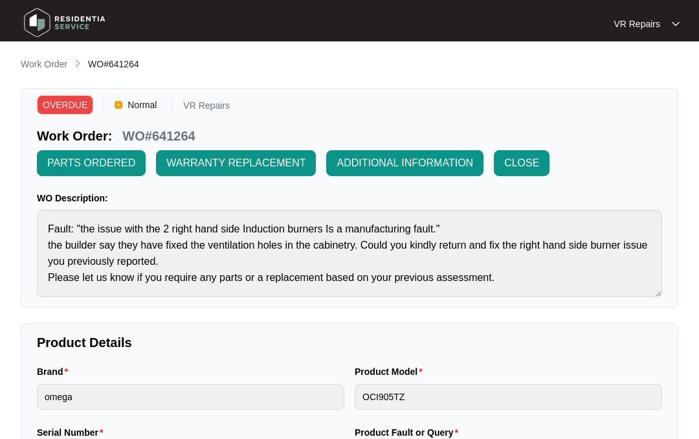 This screenshot has width=699, height=439. I want to click on label: Serial Number, so click(73, 433).